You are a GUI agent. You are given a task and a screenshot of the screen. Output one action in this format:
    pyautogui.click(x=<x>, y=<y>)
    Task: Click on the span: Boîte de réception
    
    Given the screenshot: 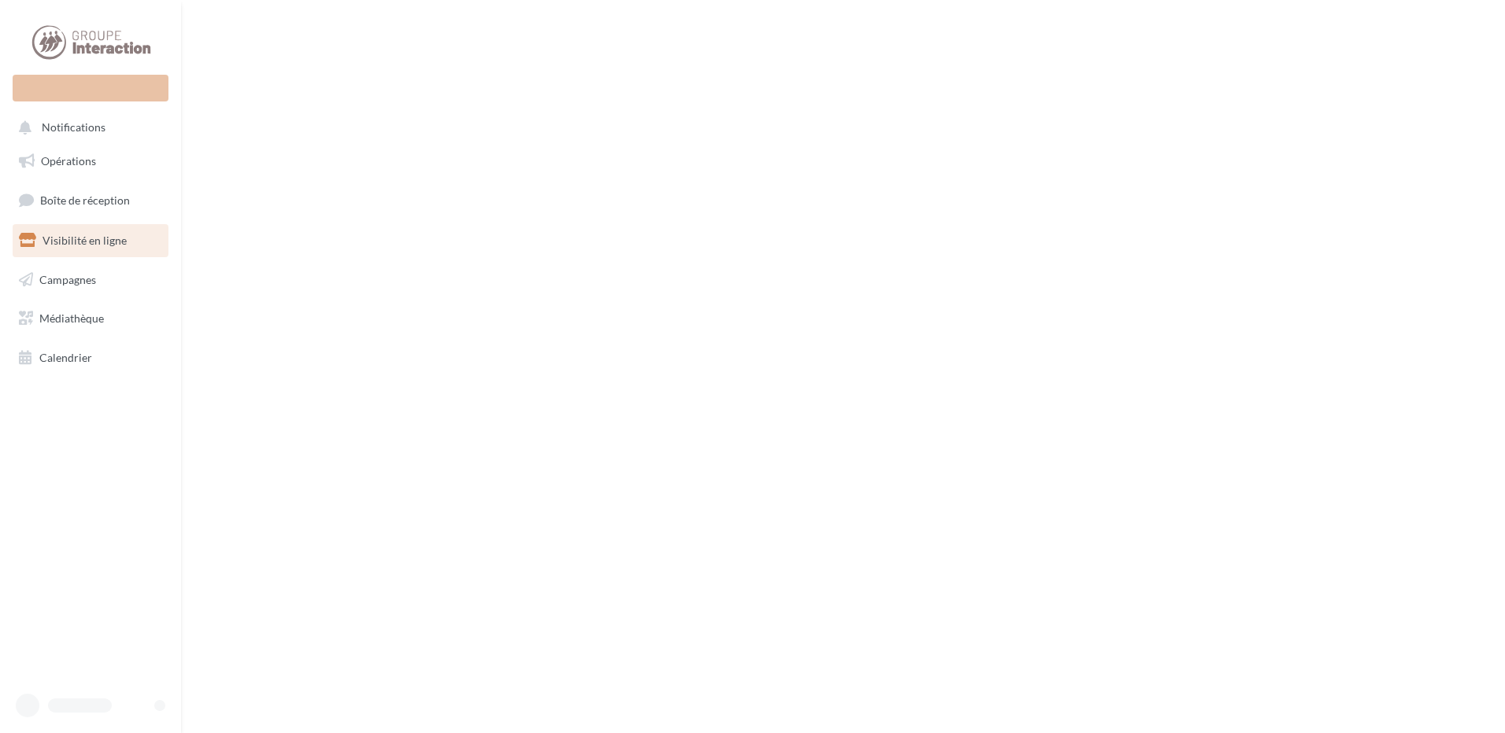 What is the action you would take?
    pyautogui.click(x=85, y=200)
    